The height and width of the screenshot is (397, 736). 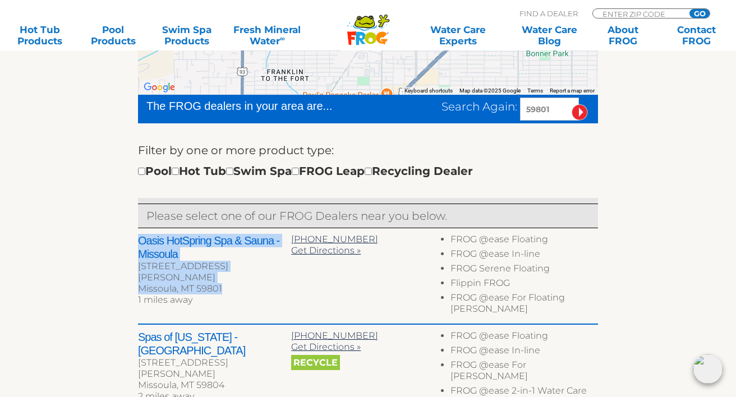 I want to click on p: Find A Dealer, so click(x=549, y=13).